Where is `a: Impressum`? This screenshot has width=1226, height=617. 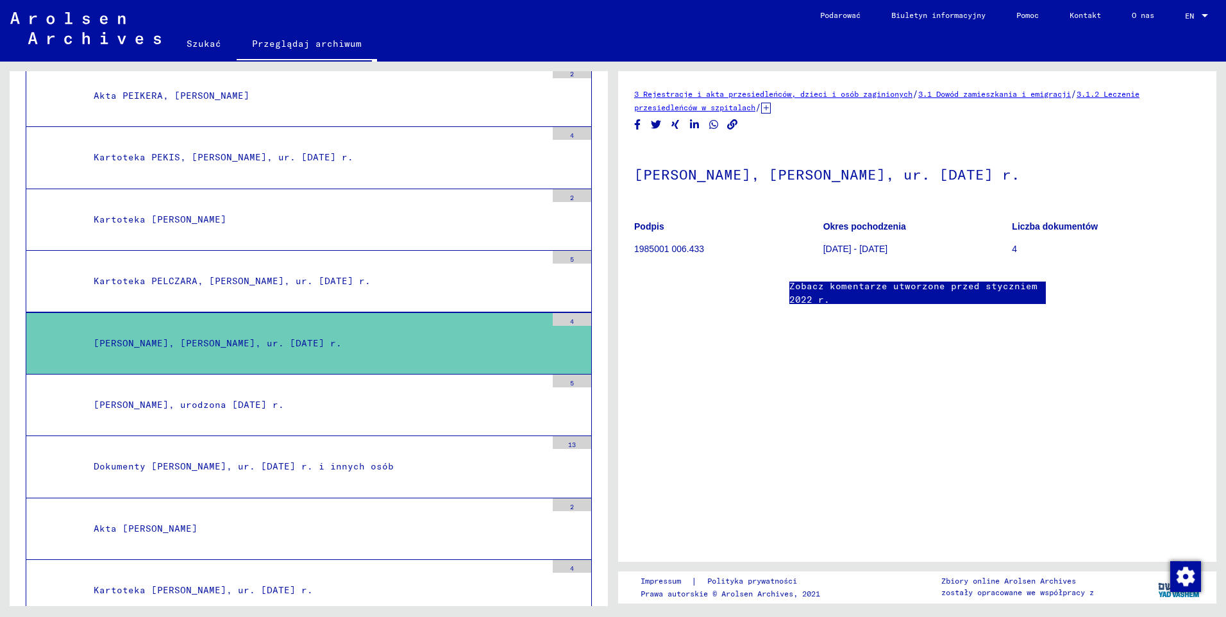 a: Impressum is located at coordinates (666, 581).